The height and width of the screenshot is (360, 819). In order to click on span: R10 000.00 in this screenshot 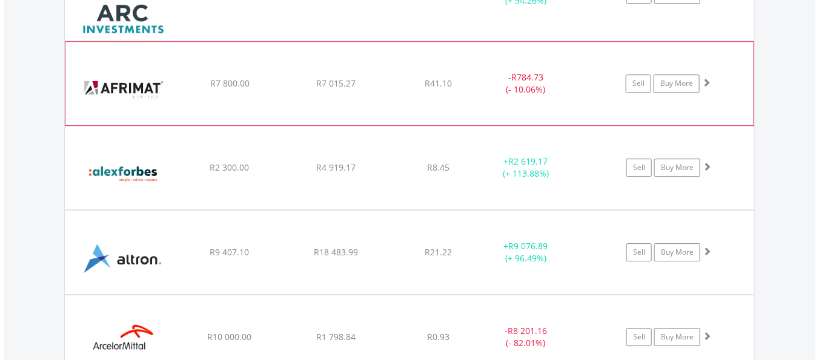, I will do `click(229, 337)`.